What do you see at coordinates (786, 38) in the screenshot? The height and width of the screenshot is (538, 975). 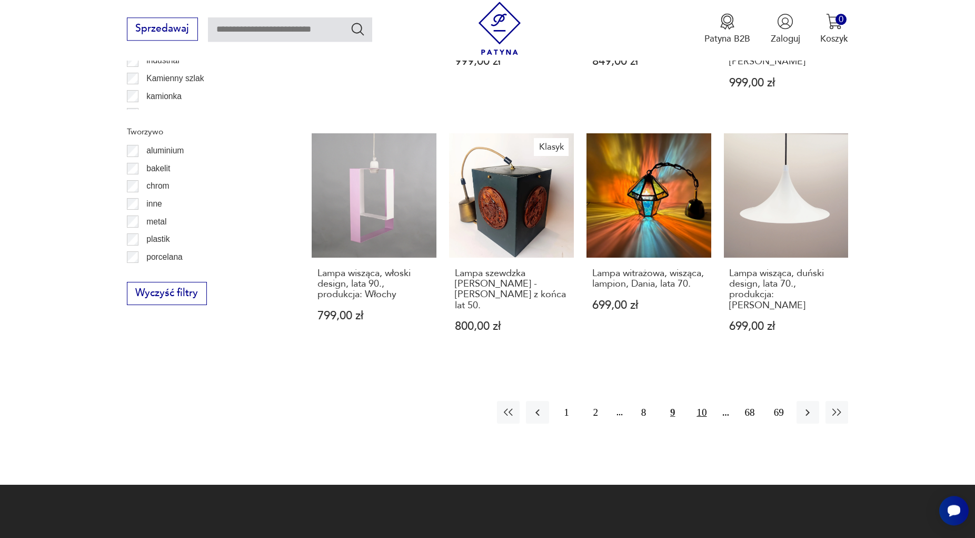 I see `p: Zaloguj` at bounding box center [786, 38].